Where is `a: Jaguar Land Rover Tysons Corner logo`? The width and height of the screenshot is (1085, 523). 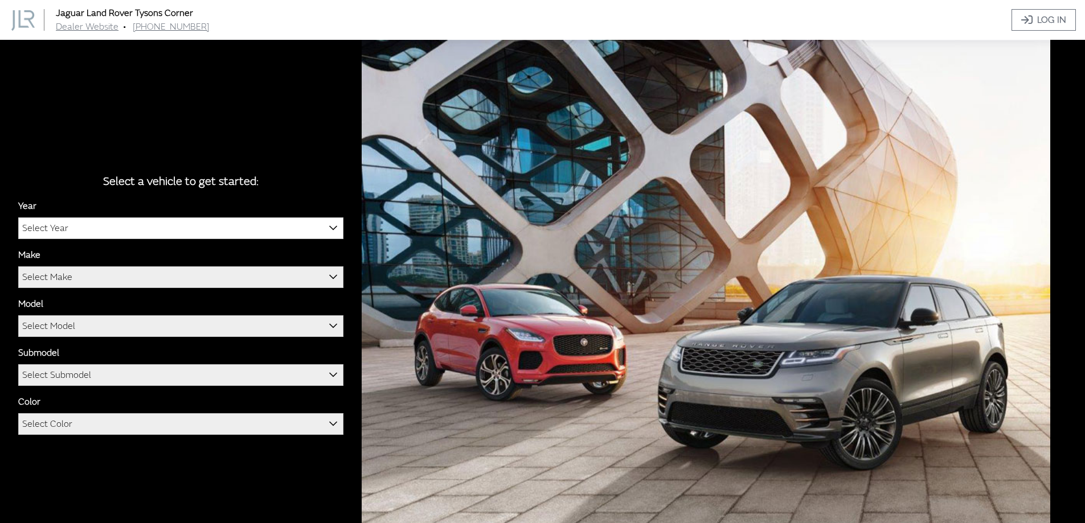
a: Jaguar Land Rover Tysons Corner logo is located at coordinates (32, 19).